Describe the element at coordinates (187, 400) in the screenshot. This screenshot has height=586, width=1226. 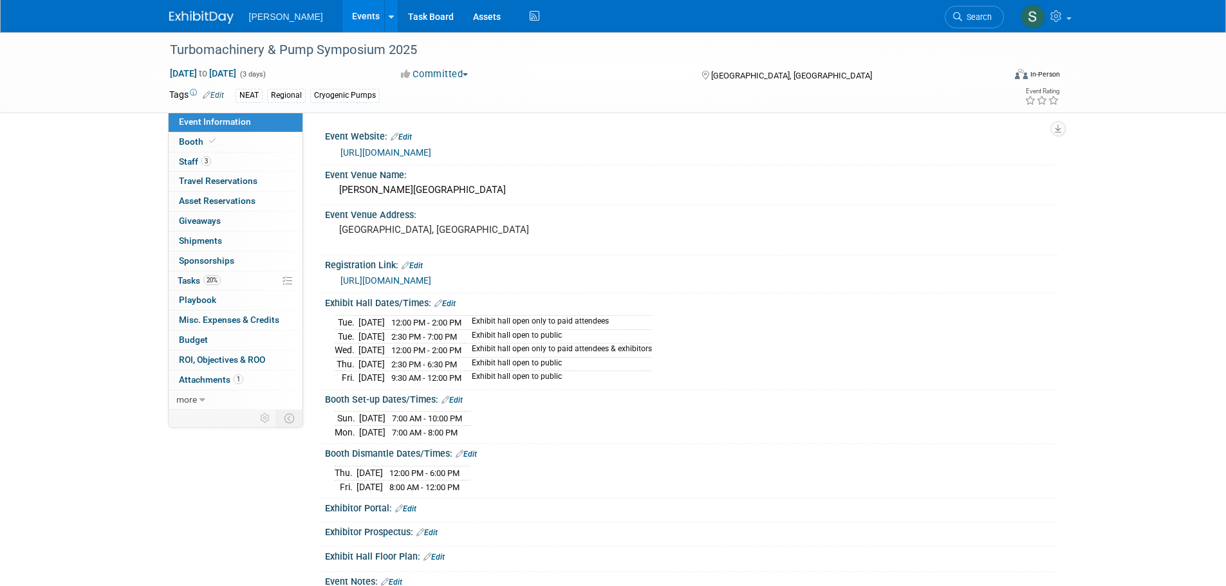
I see `span: more` at that location.